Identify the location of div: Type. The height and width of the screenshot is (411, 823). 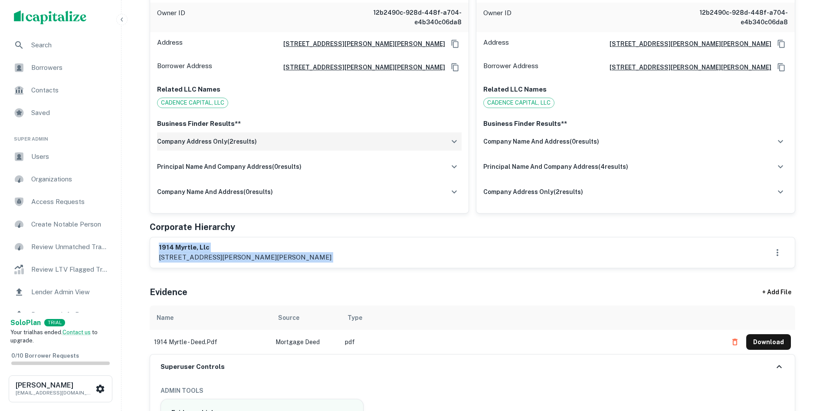
(355, 318).